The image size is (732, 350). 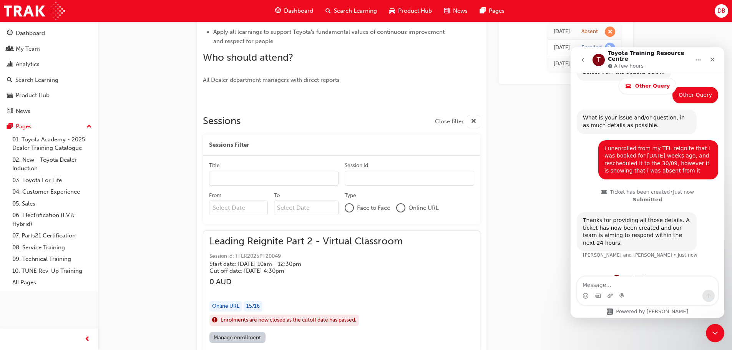 I want to click on div: Product Hub, so click(x=33, y=95).